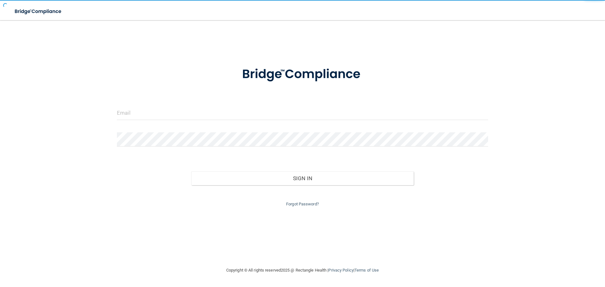 Image resolution: width=605 pixels, height=287 pixels. I want to click on a: Forgot Password?, so click(302, 204).